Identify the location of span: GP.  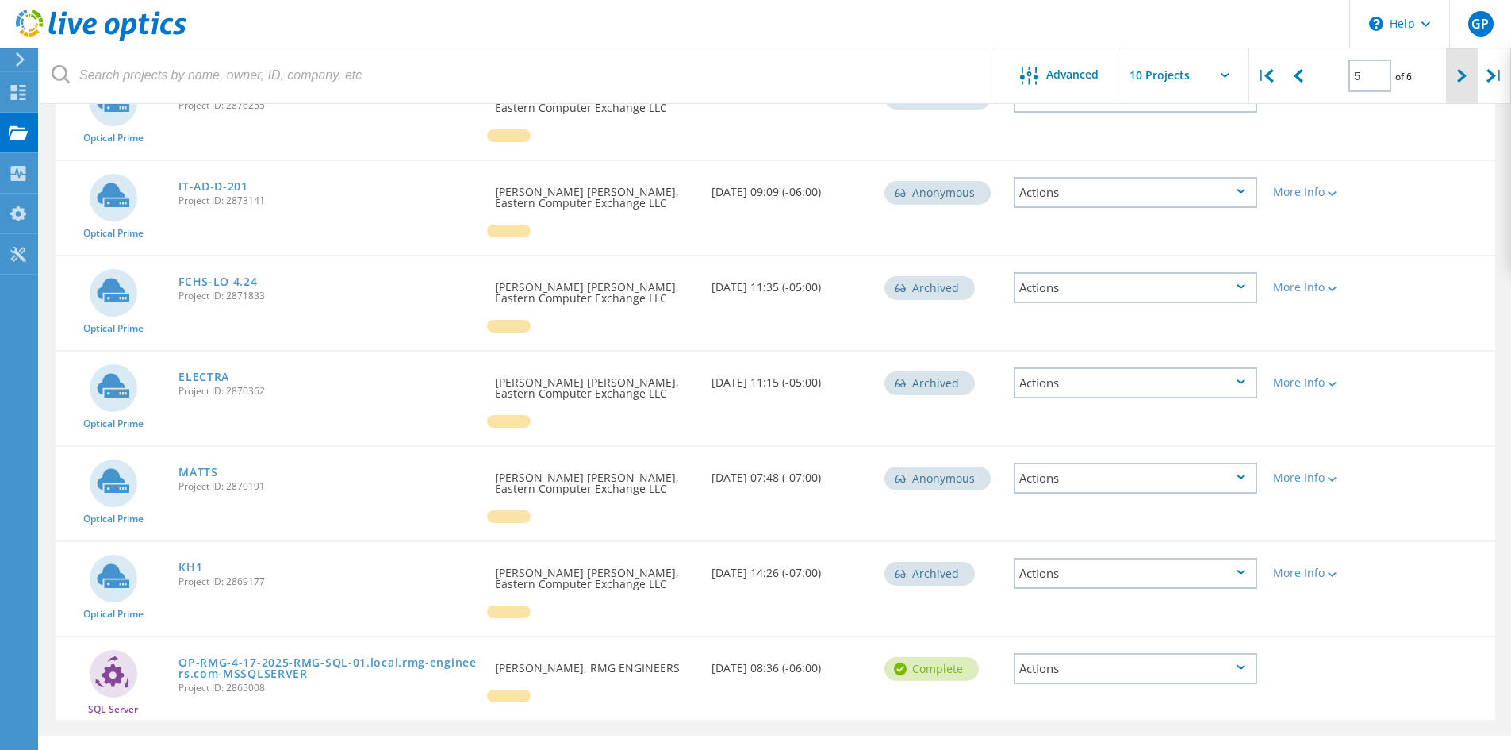
(1480, 24).